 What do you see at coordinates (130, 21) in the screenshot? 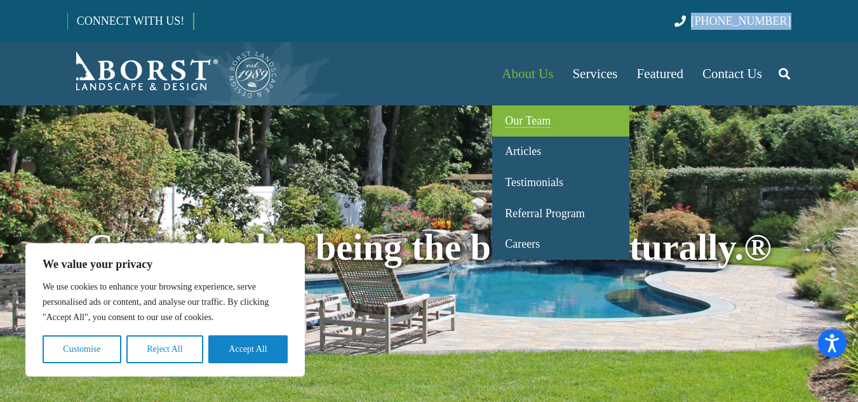
I see `a: CONNECT WITH US!` at bounding box center [130, 21].